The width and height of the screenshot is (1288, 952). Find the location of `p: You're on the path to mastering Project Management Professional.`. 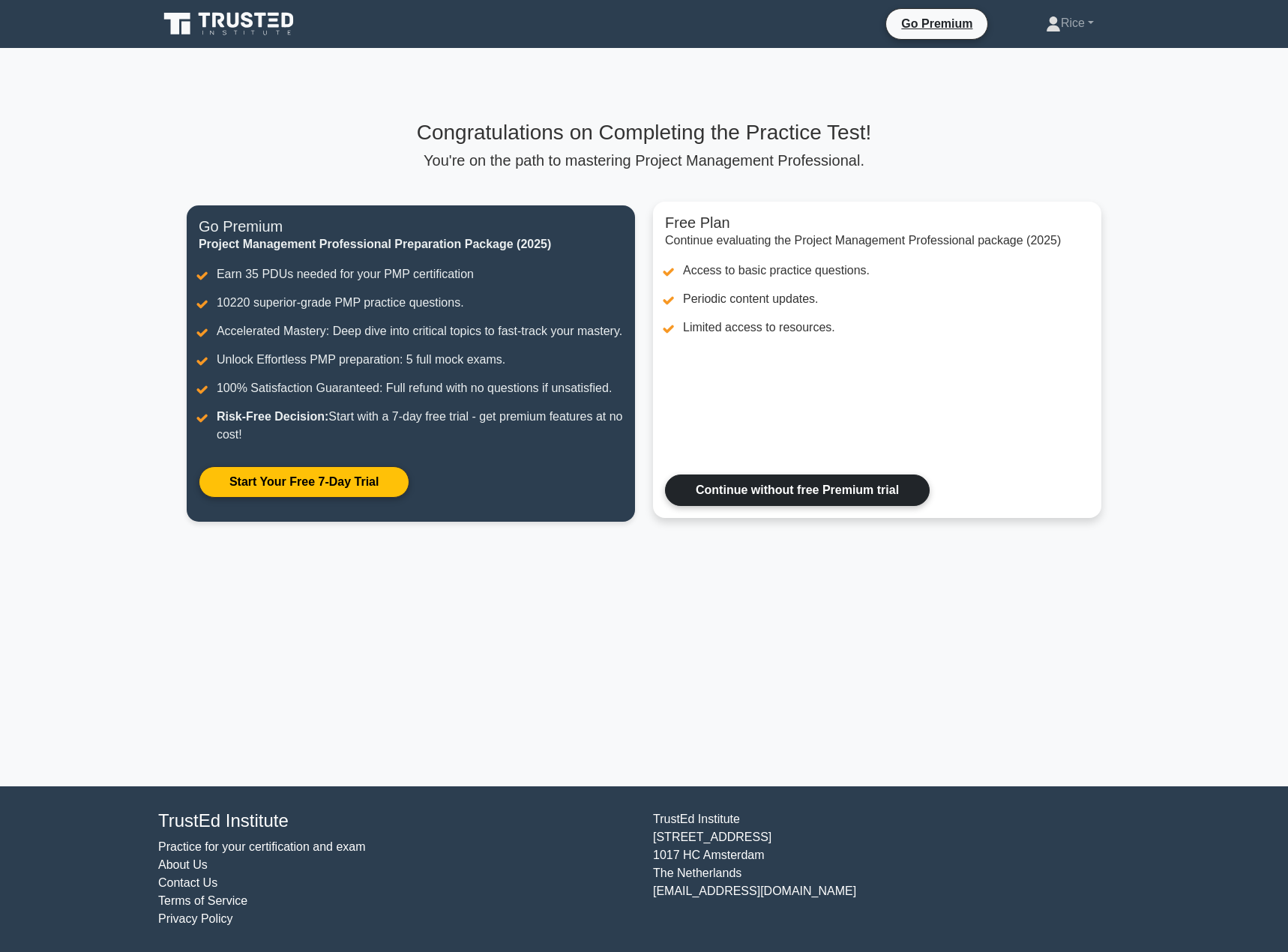

p: You're on the path to mastering Project Management Professional. is located at coordinates (644, 161).